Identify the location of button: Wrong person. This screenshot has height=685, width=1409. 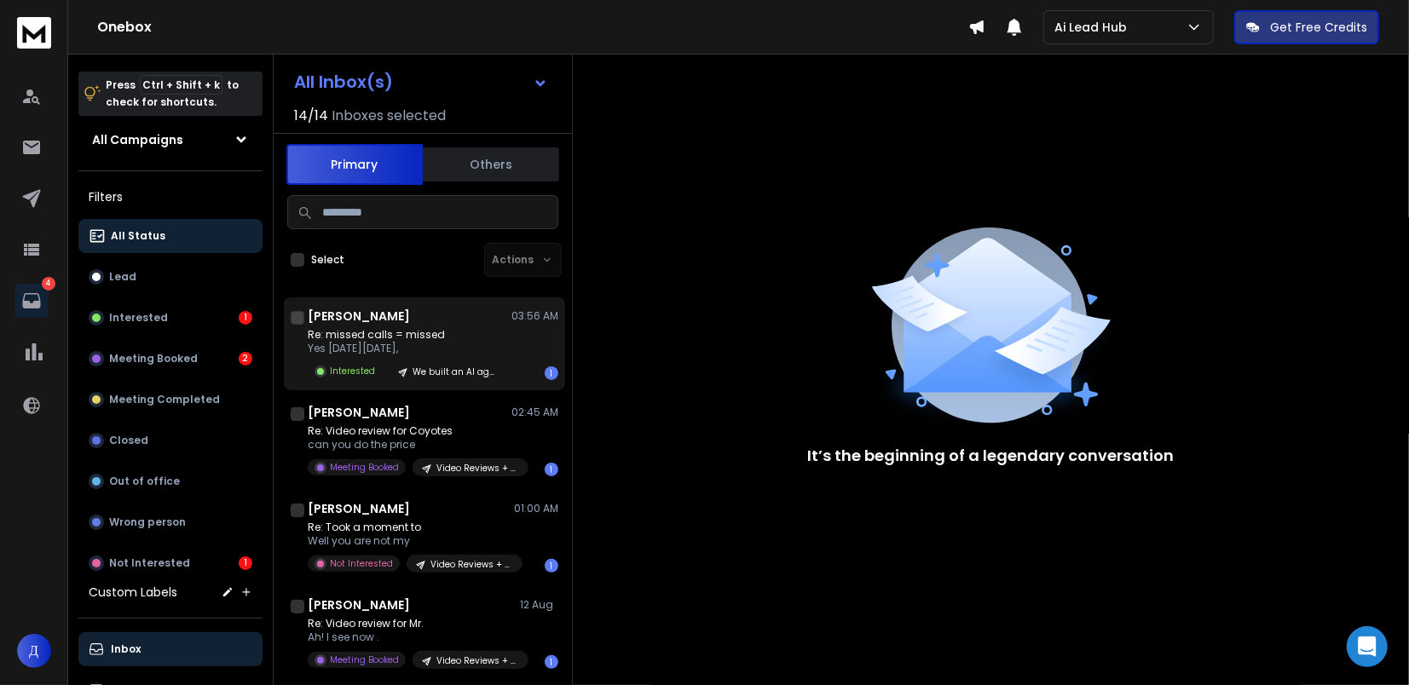
(170, 522).